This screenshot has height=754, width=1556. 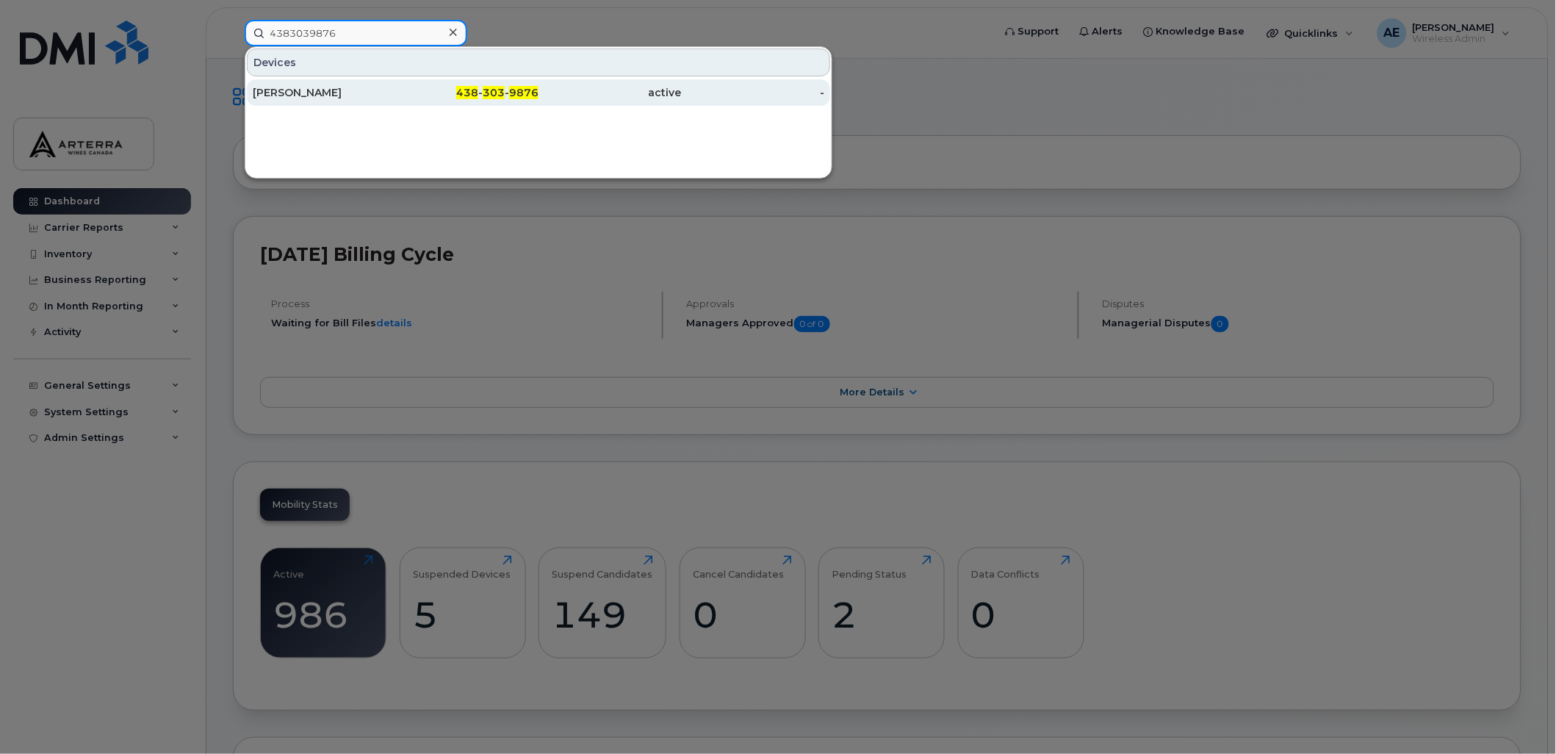 What do you see at coordinates (524, 93) in the screenshot?
I see `span: 9876` at bounding box center [524, 93].